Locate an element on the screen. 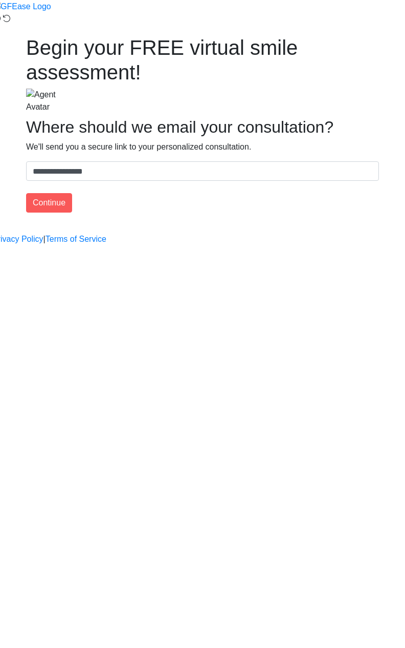  p: We'll send you a secure link to your personalized consultation. is located at coordinates (203, 147).